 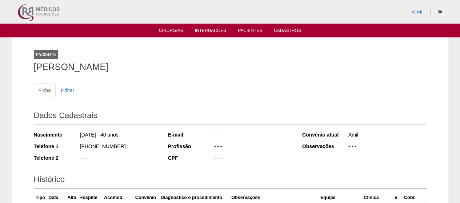 I want to click on div: Nascimento, so click(x=56, y=135).